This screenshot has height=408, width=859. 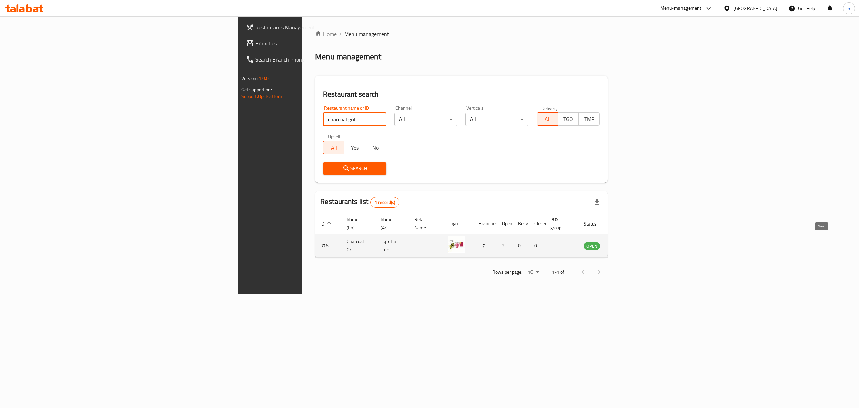 I want to click on th: Open, so click(x=505, y=223).